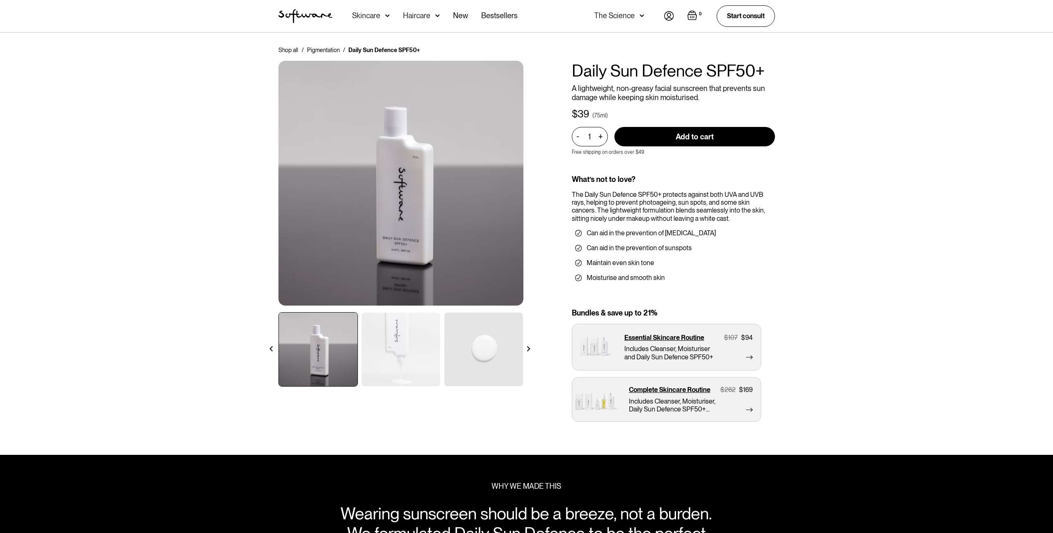 This screenshot has width=1053, height=533. I want to click on img: arrow left, so click(271, 349).